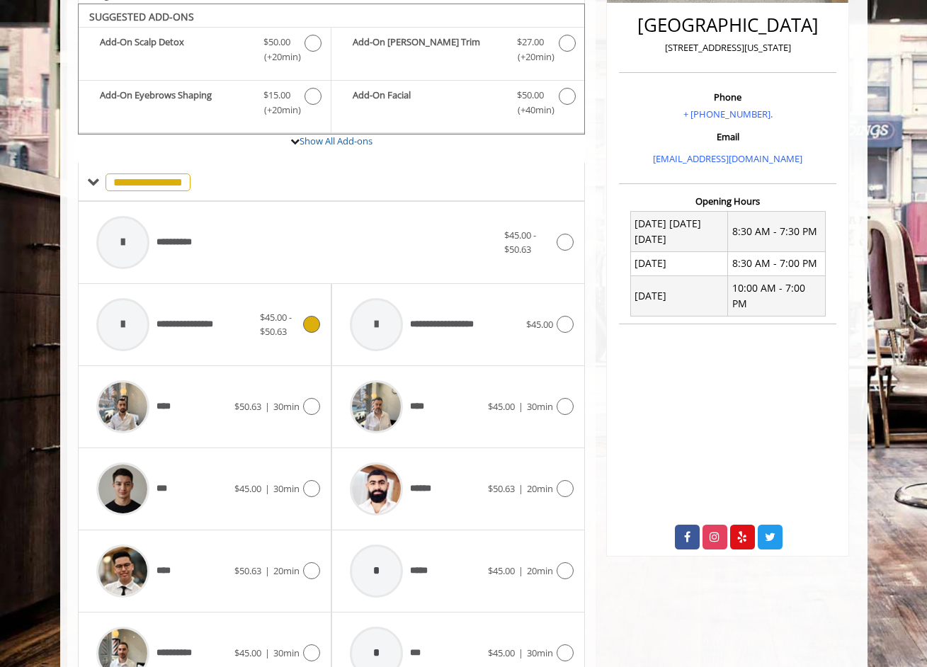 This screenshot has height=667, width=927. I want to click on td: 10:00 AM - 7:00 PM, so click(777, 296).